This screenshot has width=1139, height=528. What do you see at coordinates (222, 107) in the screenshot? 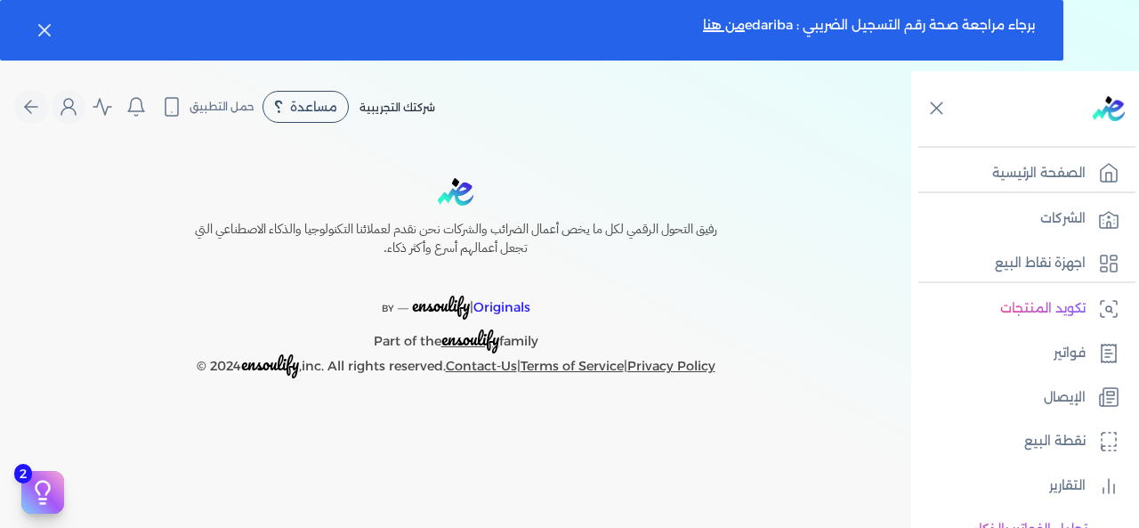
I see `span: حمل التطبيق` at bounding box center [222, 107].